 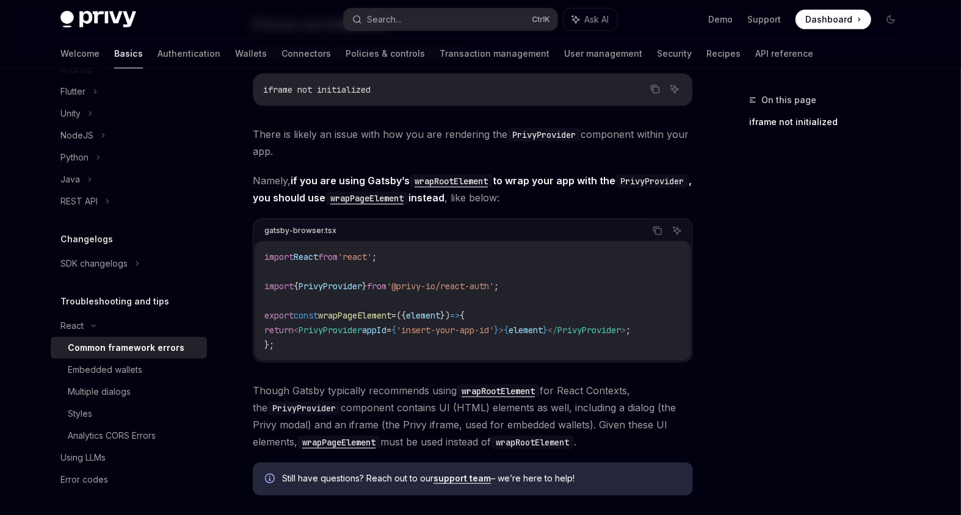 What do you see at coordinates (472, 143) in the screenshot?
I see `span: There is likely an issue with how you are rendering the component within your app.` at bounding box center [472, 143].